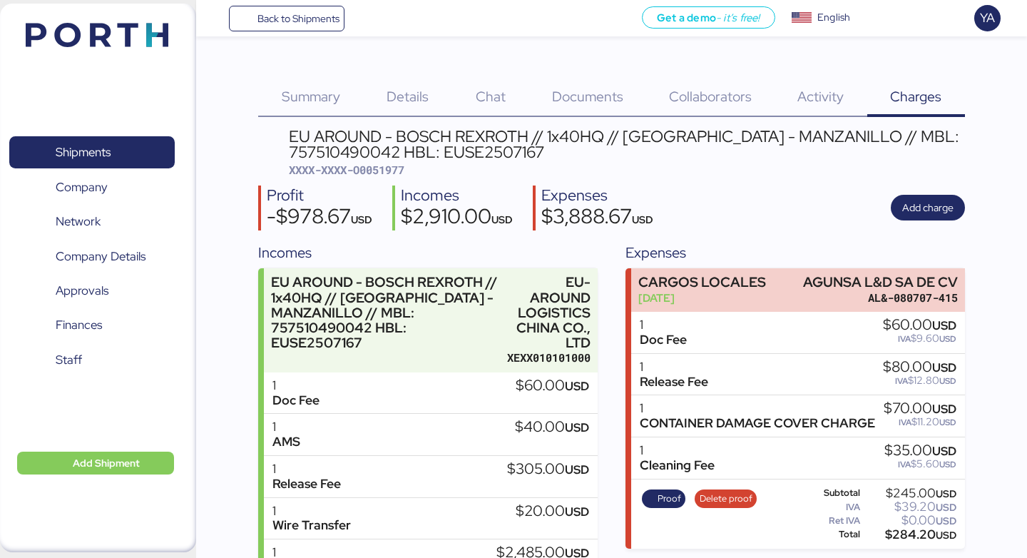 The image size is (1027, 558). What do you see at coordinates (832, 493) in the screenshot?
I see `div: Subtotal` at bounding box center [832, 493].